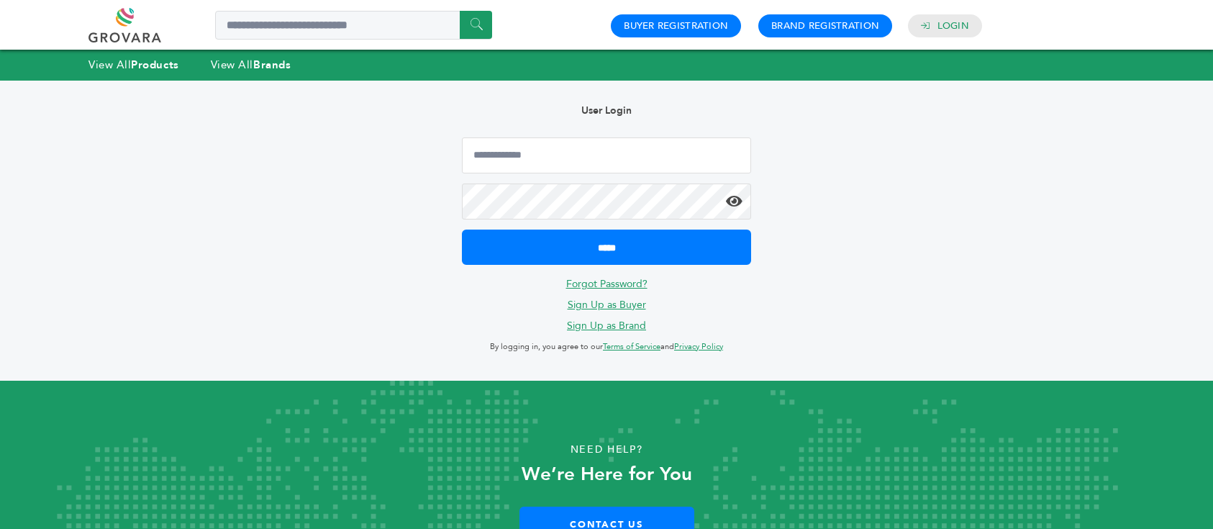 The image size is (1213, 529). Describe the element at coordinates (251, 65) in the screenshot. I see `a: View AllBrands` at that location.